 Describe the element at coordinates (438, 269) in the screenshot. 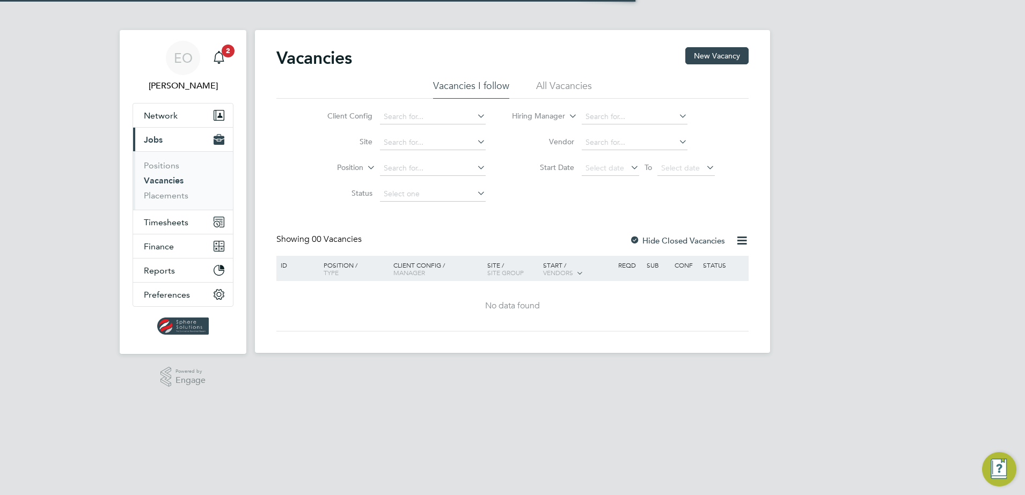

I see `div: Client Config /` at that location.